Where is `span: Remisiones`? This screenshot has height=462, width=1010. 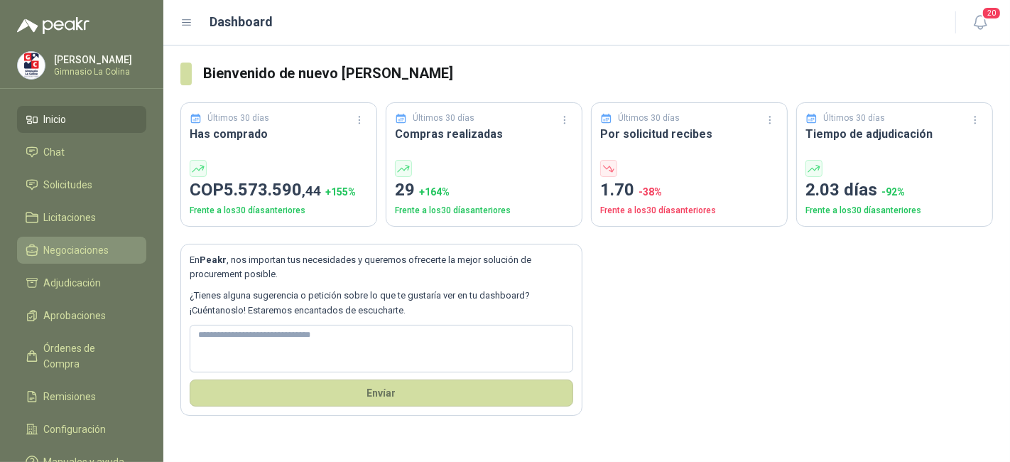 span: Remisiones is located at coordinates (70, 396).